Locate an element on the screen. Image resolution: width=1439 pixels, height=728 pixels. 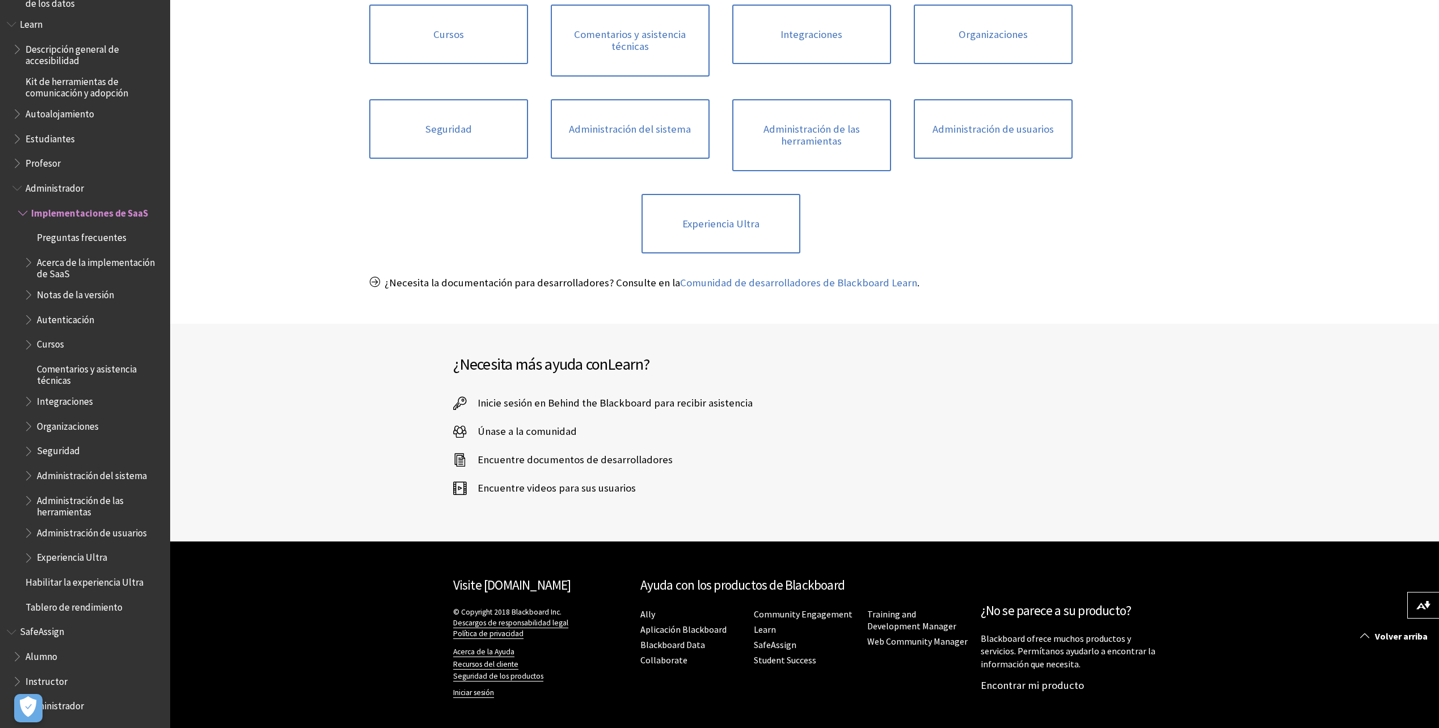
a: SafeAssign is located at coordinates (775, 645).